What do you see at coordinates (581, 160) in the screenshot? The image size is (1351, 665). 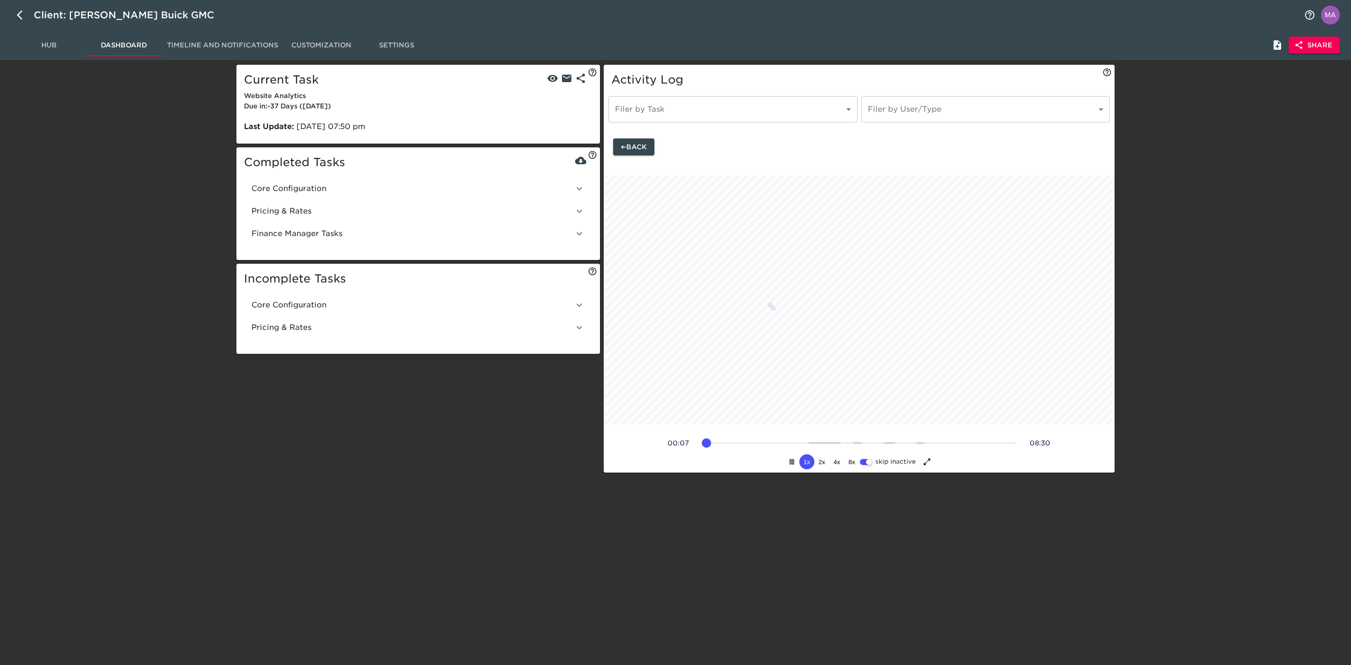 I see `button: Download All Tasks` at bounding box center [581, 160].